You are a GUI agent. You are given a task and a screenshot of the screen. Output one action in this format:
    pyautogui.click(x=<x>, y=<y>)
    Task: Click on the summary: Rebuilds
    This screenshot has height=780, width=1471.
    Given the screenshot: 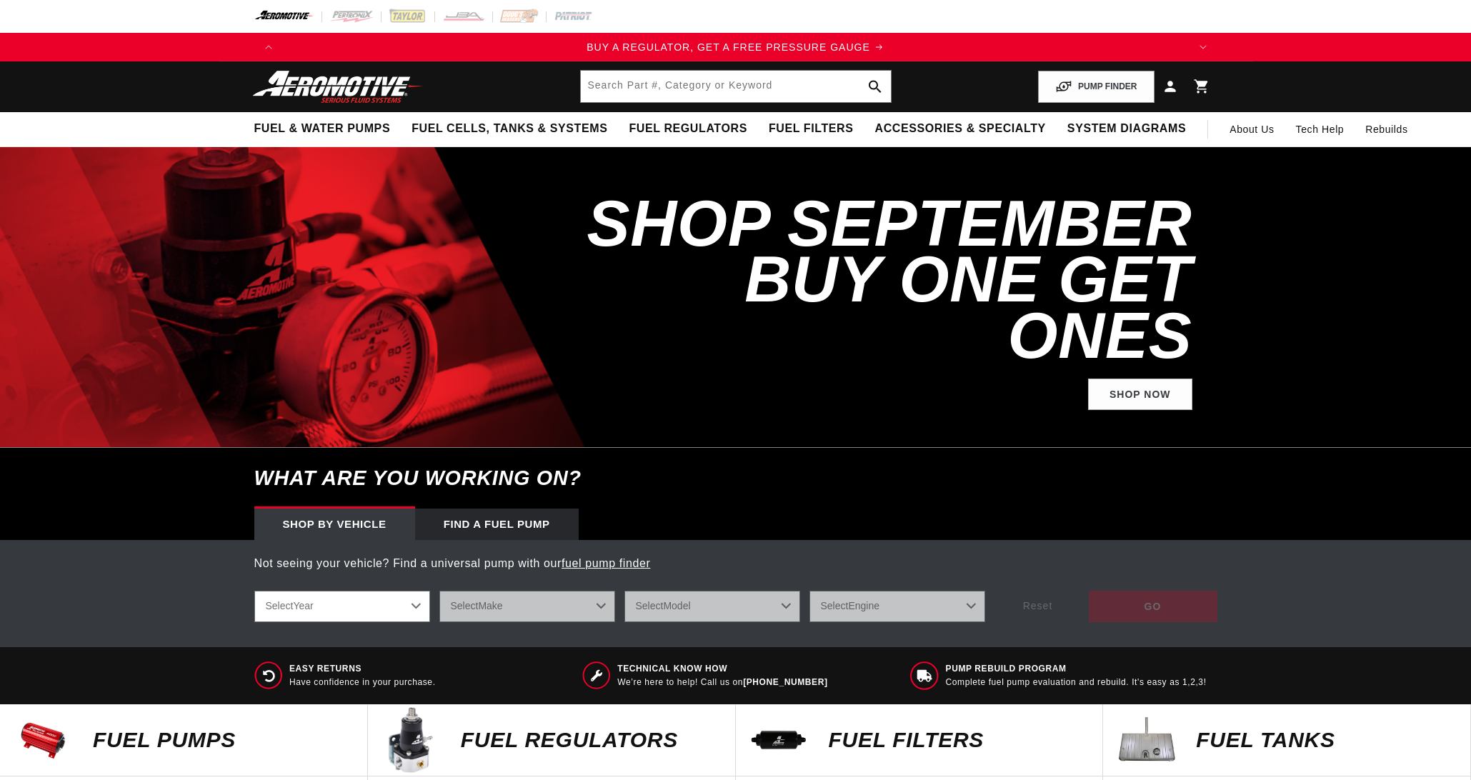 What is the action you would take?
    pyautogui.click(x=1386, y=129)
    